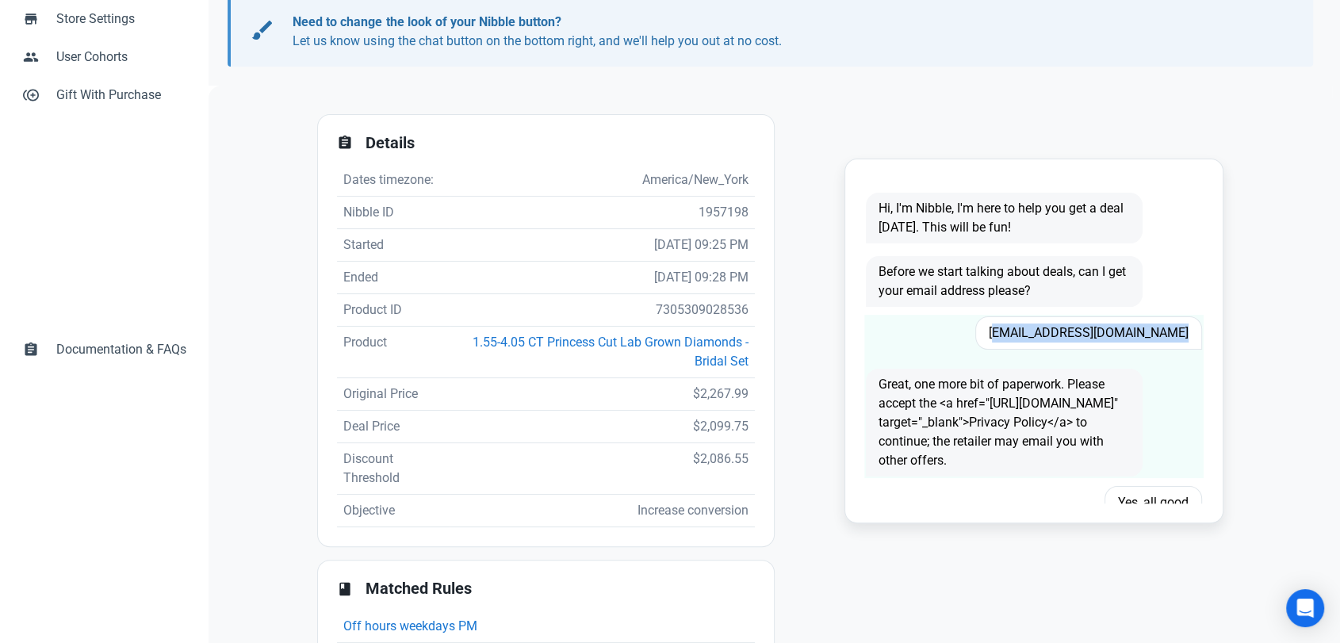 The width and height of the screenshot is (1340, 643). I want to click on td: Started, so click(393, 245).